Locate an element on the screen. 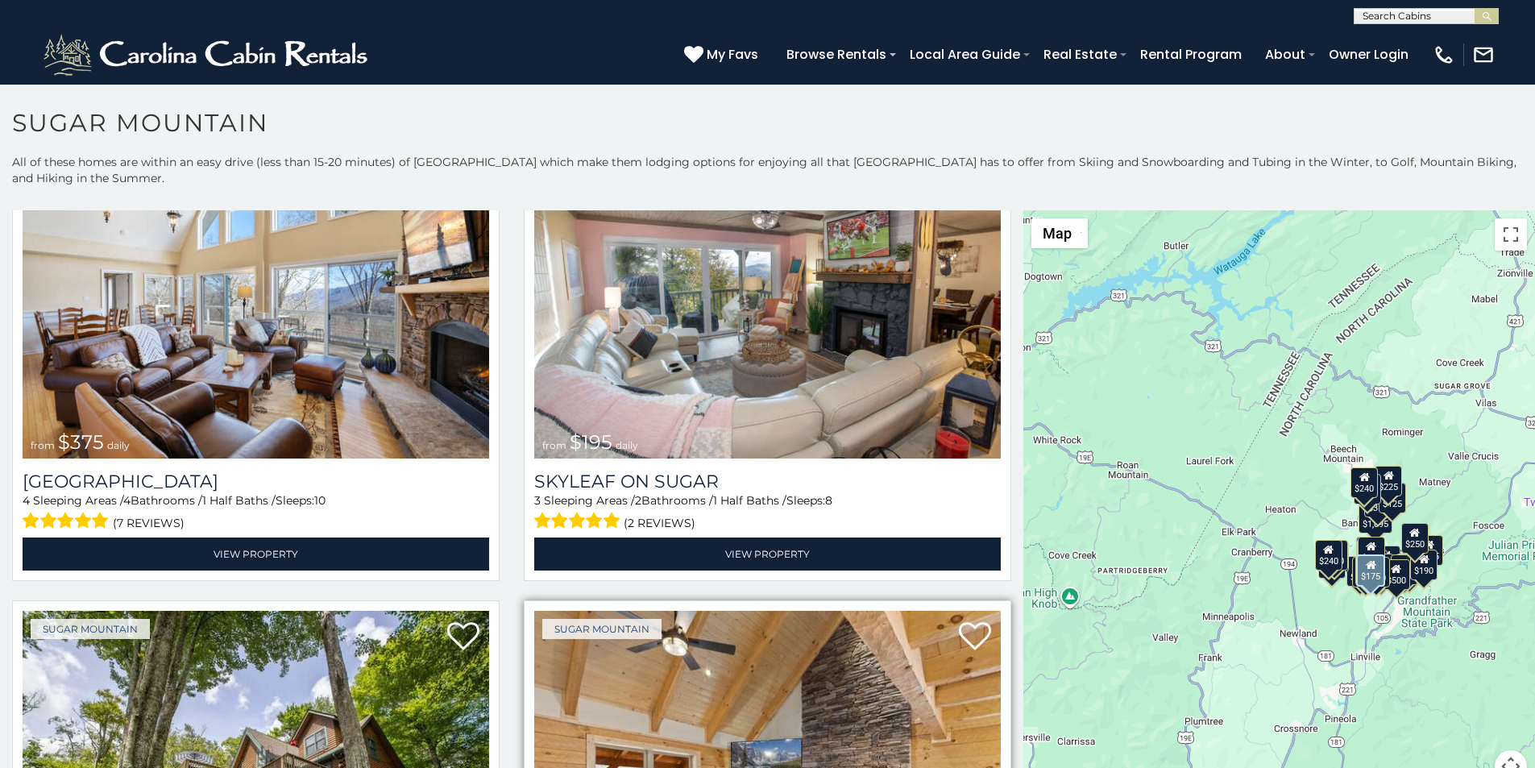  div: $225 is located at coordinates (1389, 481).